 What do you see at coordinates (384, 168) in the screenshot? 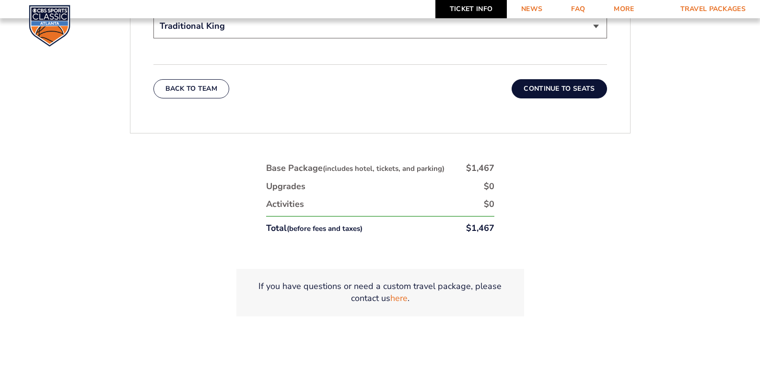
I see `small: (includes hotel, tickets, and parking)` at bounding box center [384, 168].